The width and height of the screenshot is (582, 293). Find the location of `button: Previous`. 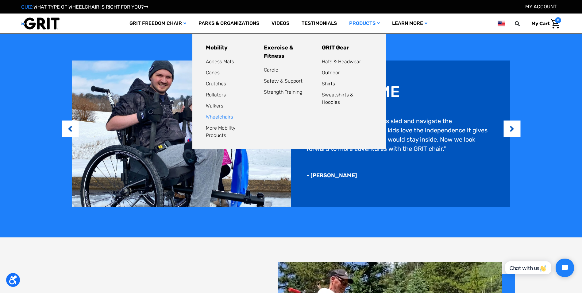

button: Previous is located at coordinates (70, 128).